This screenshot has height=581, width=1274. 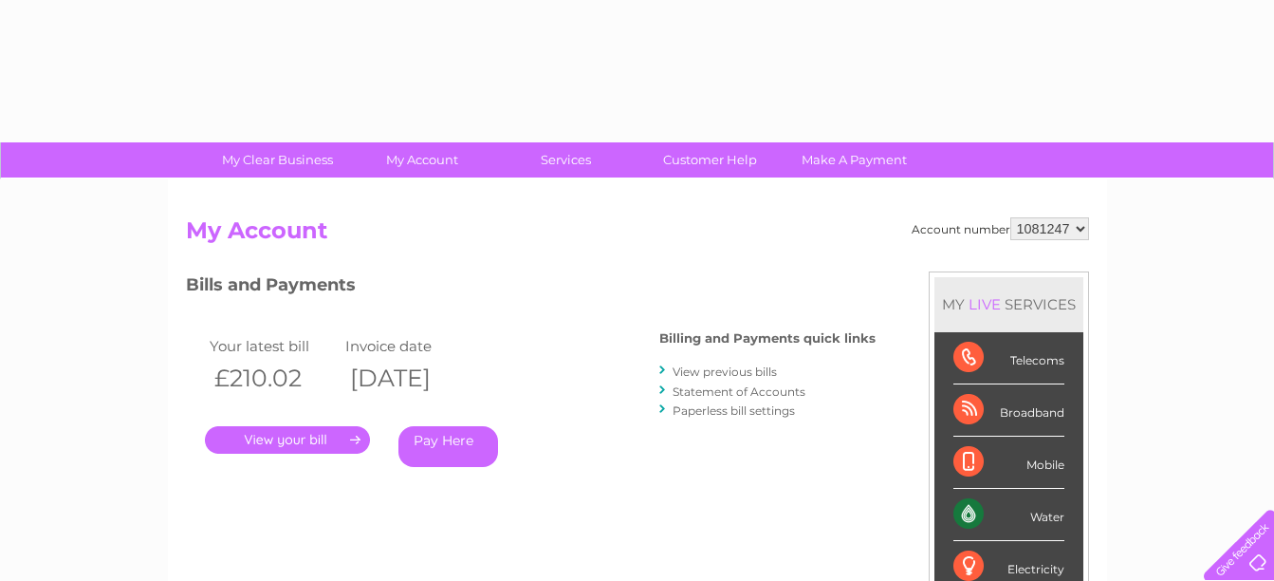 What do you see at coordinates (421, 159) in the screenshot?
I see `a: My Account` at bounding box center [421, 159].